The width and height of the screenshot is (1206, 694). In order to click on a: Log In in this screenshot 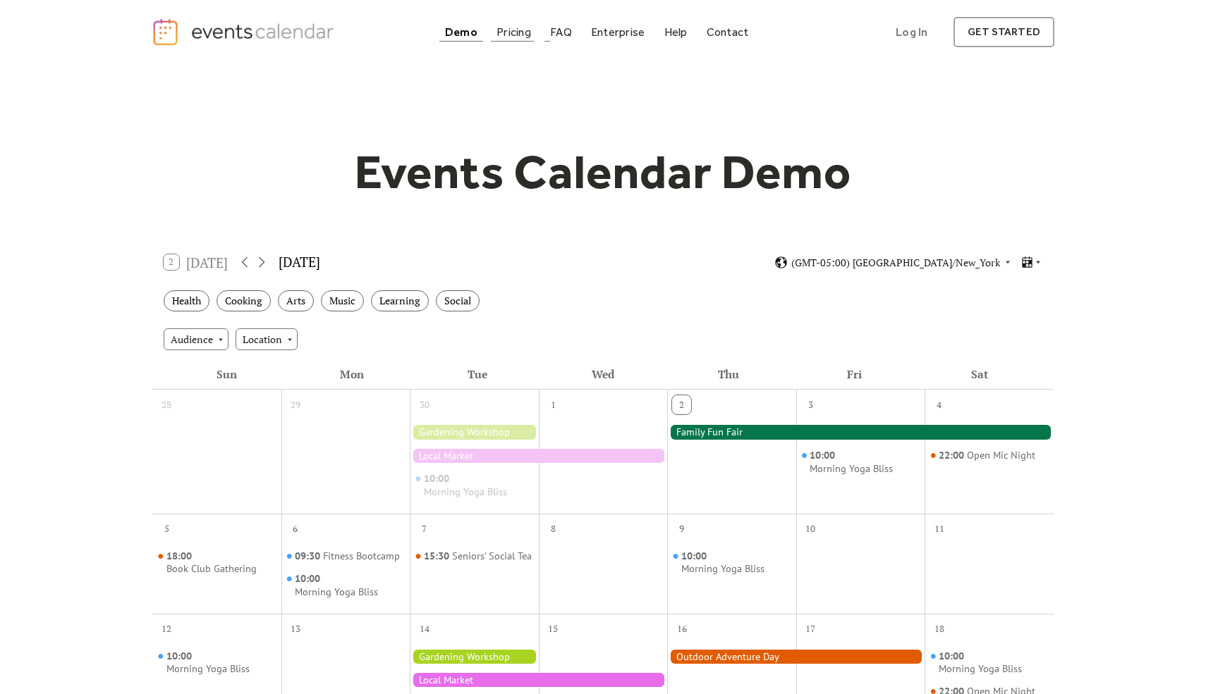, I will do `click(911, 32)`.